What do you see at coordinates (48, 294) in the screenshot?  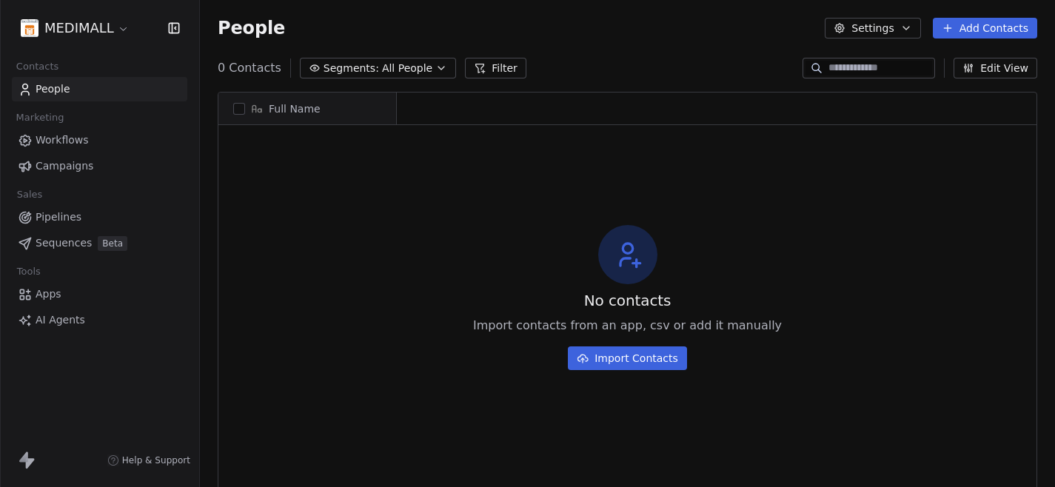 I see `span: Apps` at bounding box center [48, 294].